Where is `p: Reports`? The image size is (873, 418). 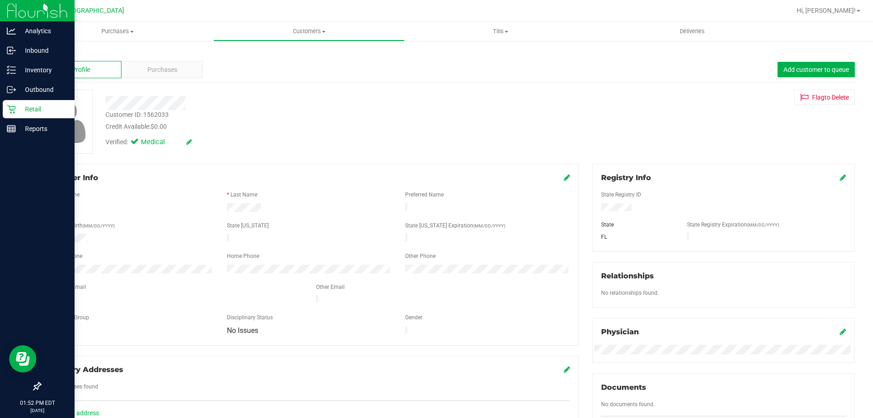
p: Reports is located at coordinates (43, 129).